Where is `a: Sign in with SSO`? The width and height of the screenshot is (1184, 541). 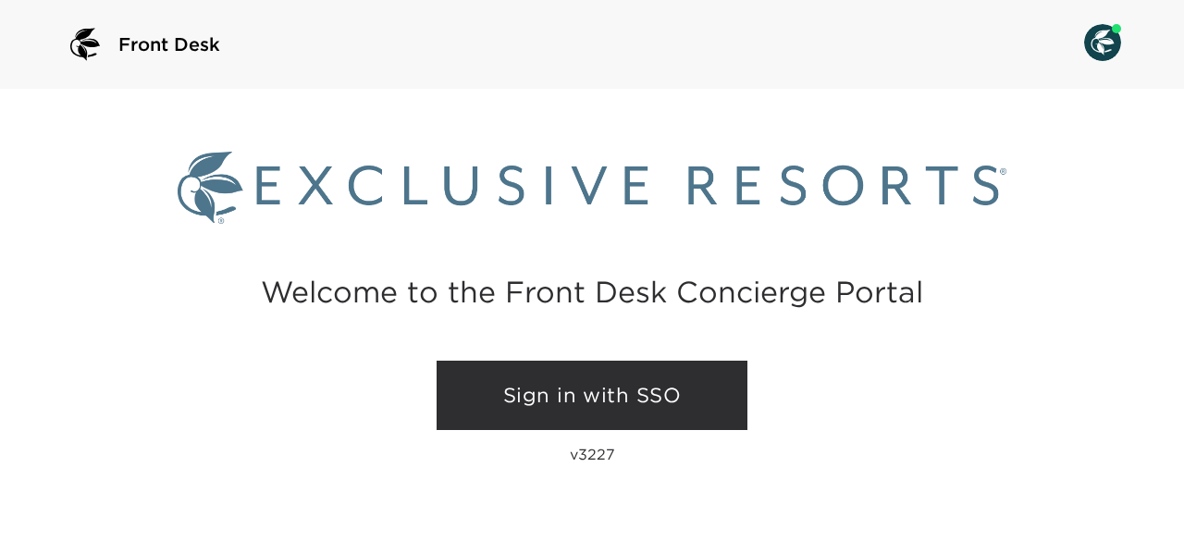
a: Sign in with SSO is located at coordinates (592, 396).